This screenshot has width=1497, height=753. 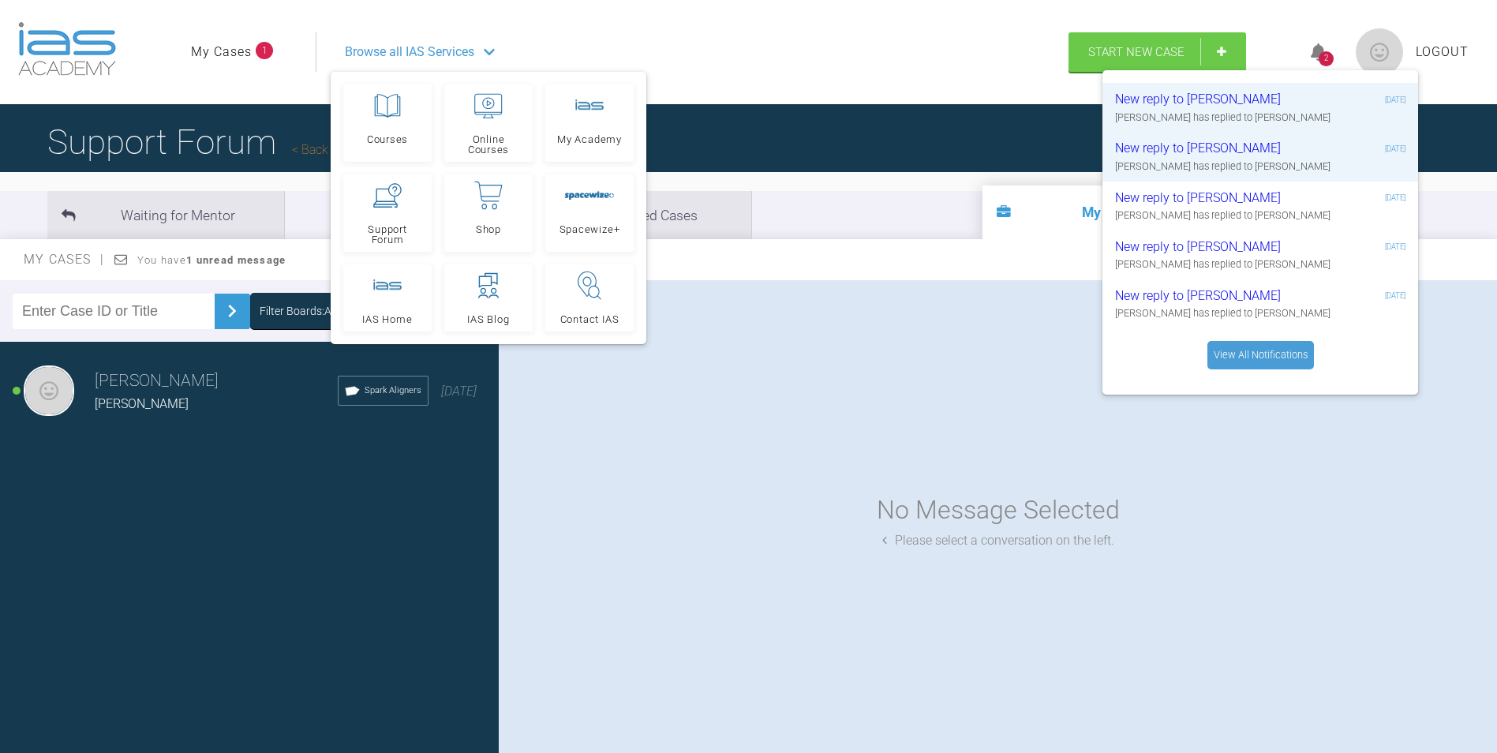 What do you see at coordinates (297, 311) in the screenshot?
I see `div: Filter Boards: All` at bounding box center [297, 311].